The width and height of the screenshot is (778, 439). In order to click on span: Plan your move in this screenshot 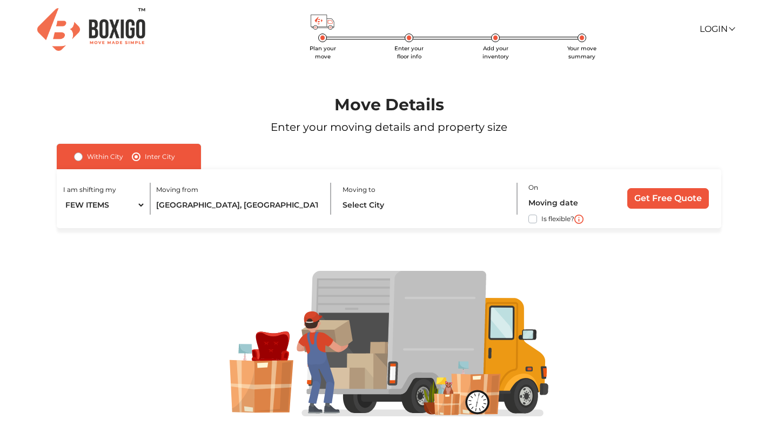, I will do `click(323, 52)`.